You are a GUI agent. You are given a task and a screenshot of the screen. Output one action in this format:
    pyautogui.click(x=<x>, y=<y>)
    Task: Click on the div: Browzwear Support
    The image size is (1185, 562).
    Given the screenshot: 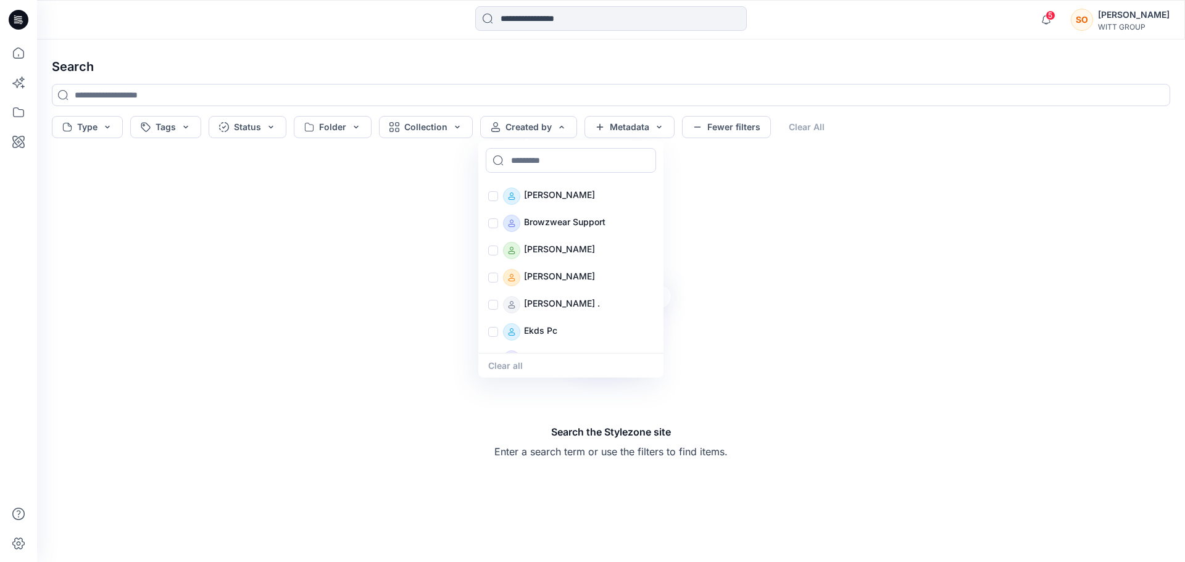 What is the action you would take?
    pyautogui.click(x=571, y=223)
    